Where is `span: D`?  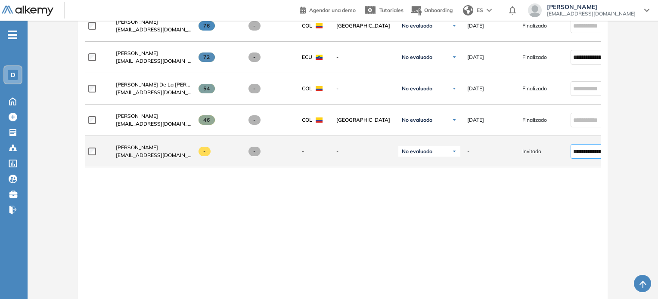 span: D is located at coordinates (13, 75).